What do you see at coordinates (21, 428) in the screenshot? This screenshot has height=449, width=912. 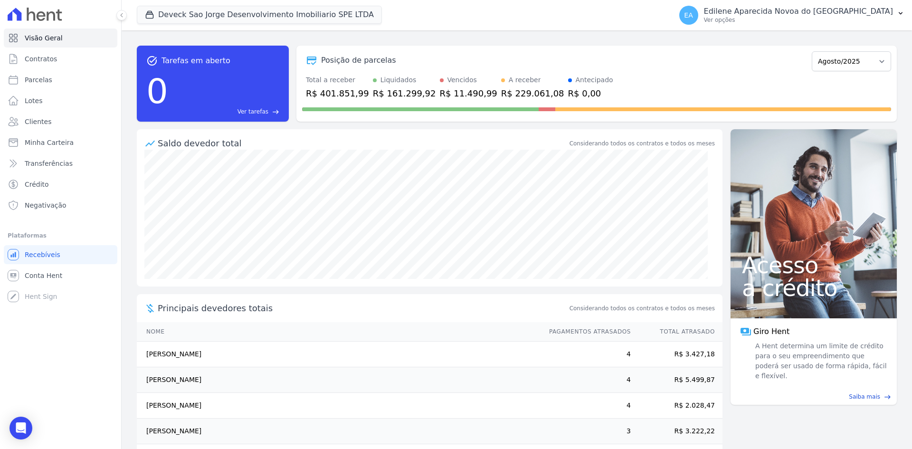 I see `div: Open Intercom Messenger` at bounding box center [21, 428].